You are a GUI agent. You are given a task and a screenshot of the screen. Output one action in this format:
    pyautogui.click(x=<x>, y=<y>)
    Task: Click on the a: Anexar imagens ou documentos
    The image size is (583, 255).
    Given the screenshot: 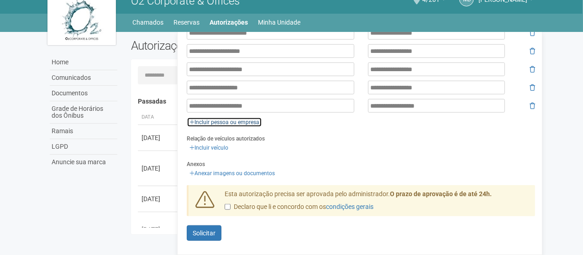 What is the action you would take?
    pyautogui.click(x=232, y=174)
    